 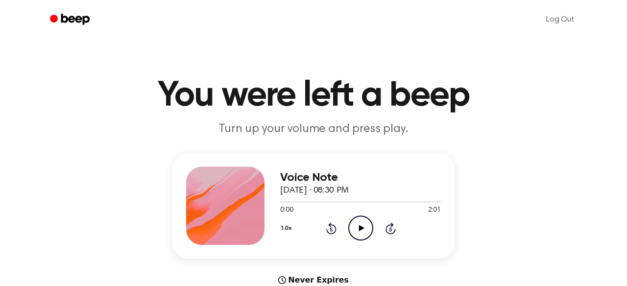 What do you see at coordinates (313, 96) in the screenshot?
I see `h1: You were left a beep` at bounding box center [313, 96].